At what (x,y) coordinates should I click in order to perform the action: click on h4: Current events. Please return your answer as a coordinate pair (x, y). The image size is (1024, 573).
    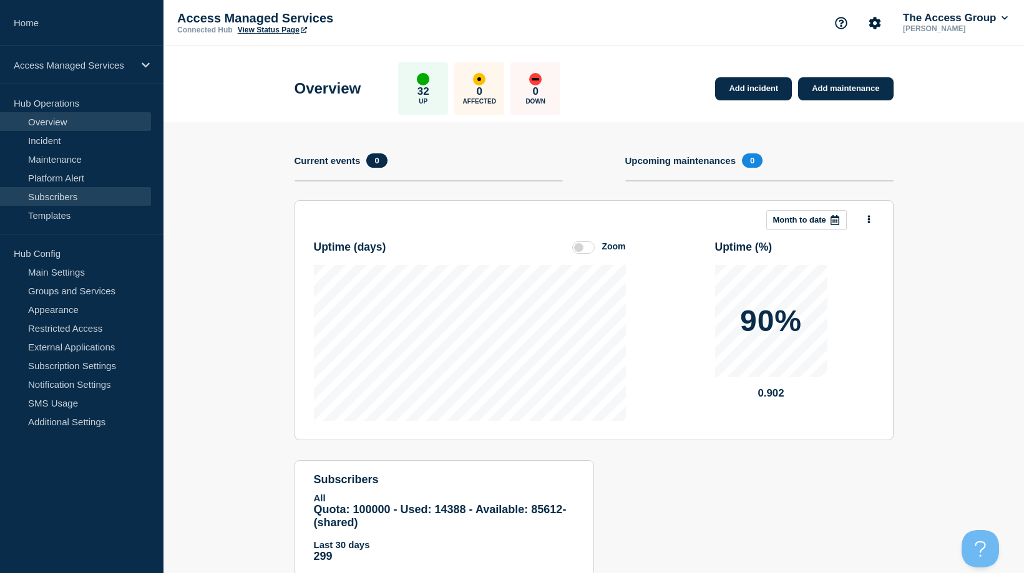
    Looking at the image, I should click on (328, 160).